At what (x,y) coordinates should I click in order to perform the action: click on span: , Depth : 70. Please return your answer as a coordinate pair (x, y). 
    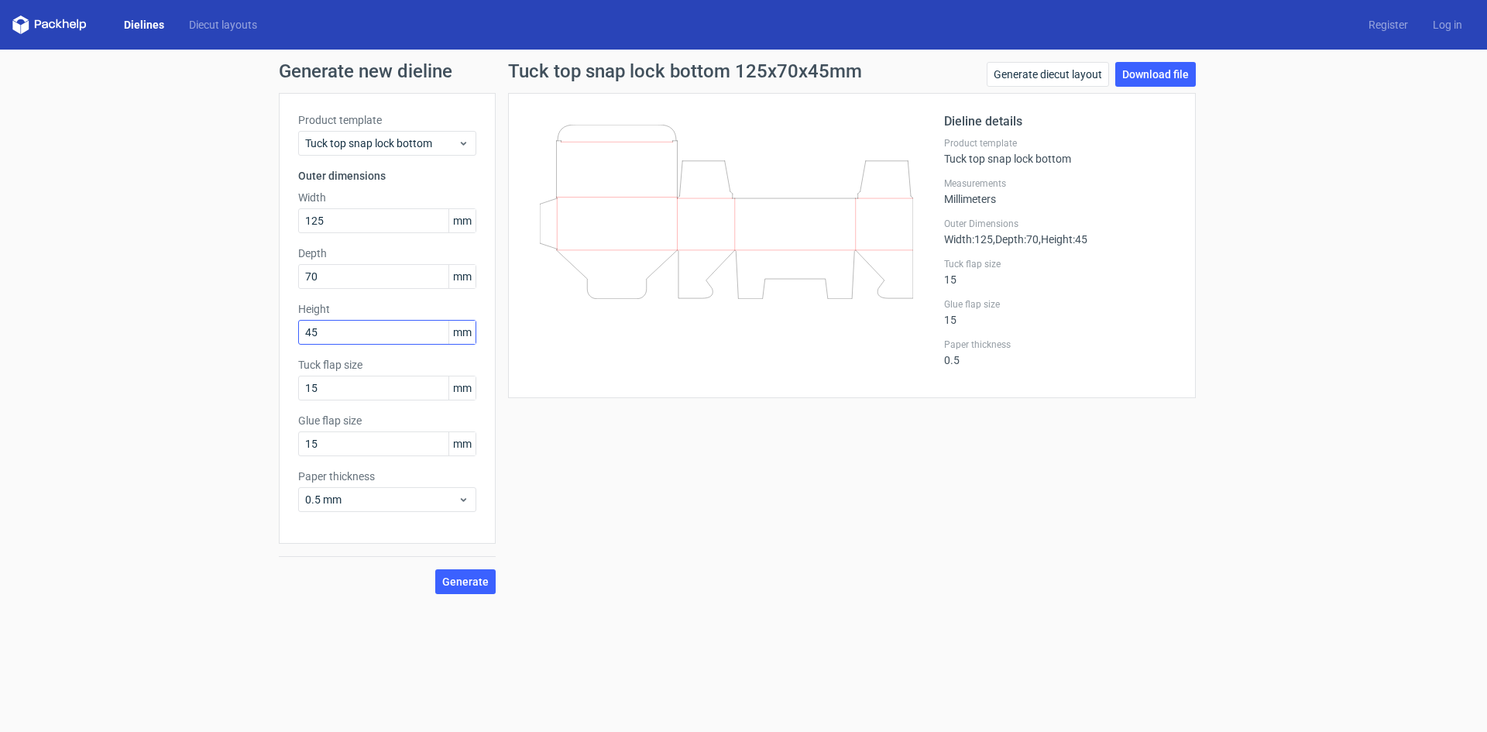
    Looking at the image, I should click on (1015, 239).